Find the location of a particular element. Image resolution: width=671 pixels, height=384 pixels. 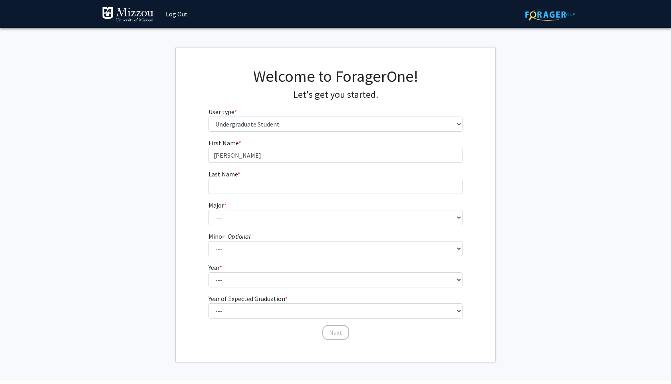

h4: Let's get you started. is located at coordinates (335, 95).